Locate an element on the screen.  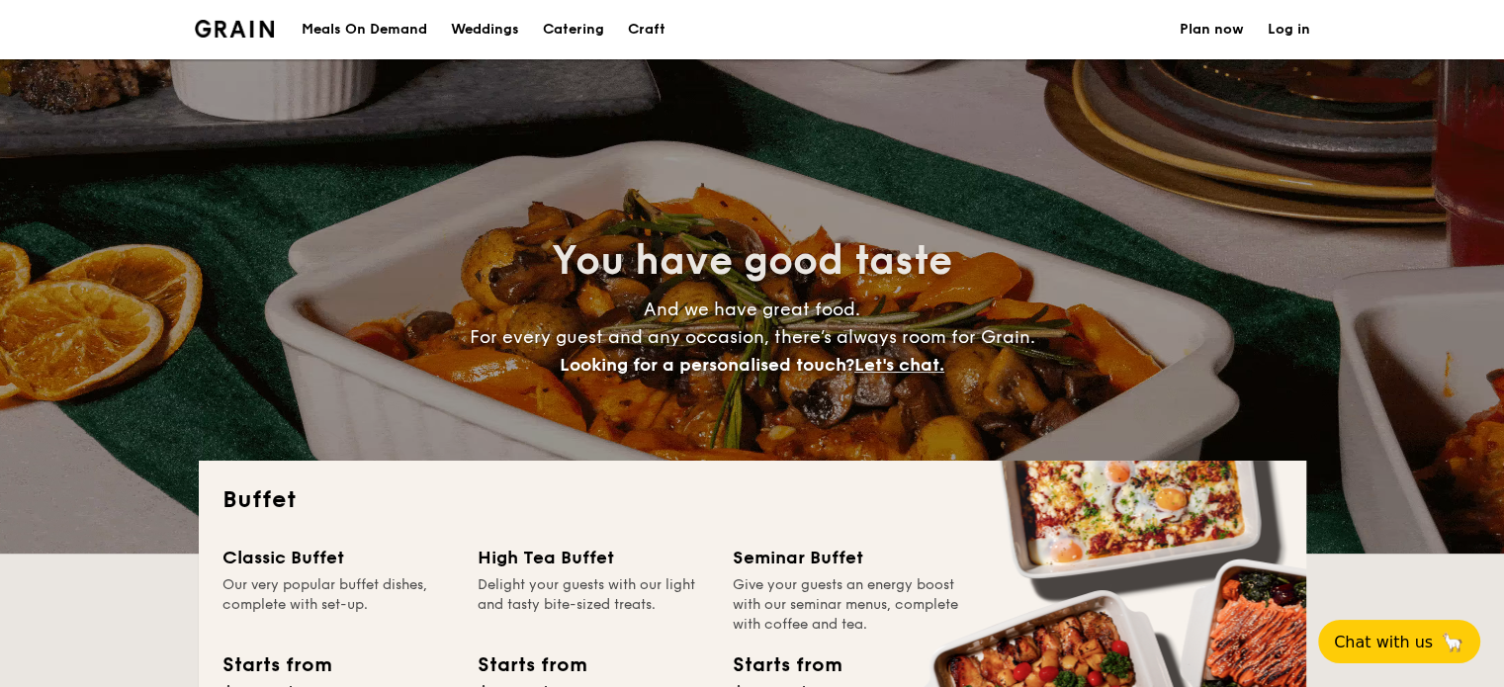
div: Delight your guests with our light and tasty bite-sized treats. is located at coordinates (593, 605).